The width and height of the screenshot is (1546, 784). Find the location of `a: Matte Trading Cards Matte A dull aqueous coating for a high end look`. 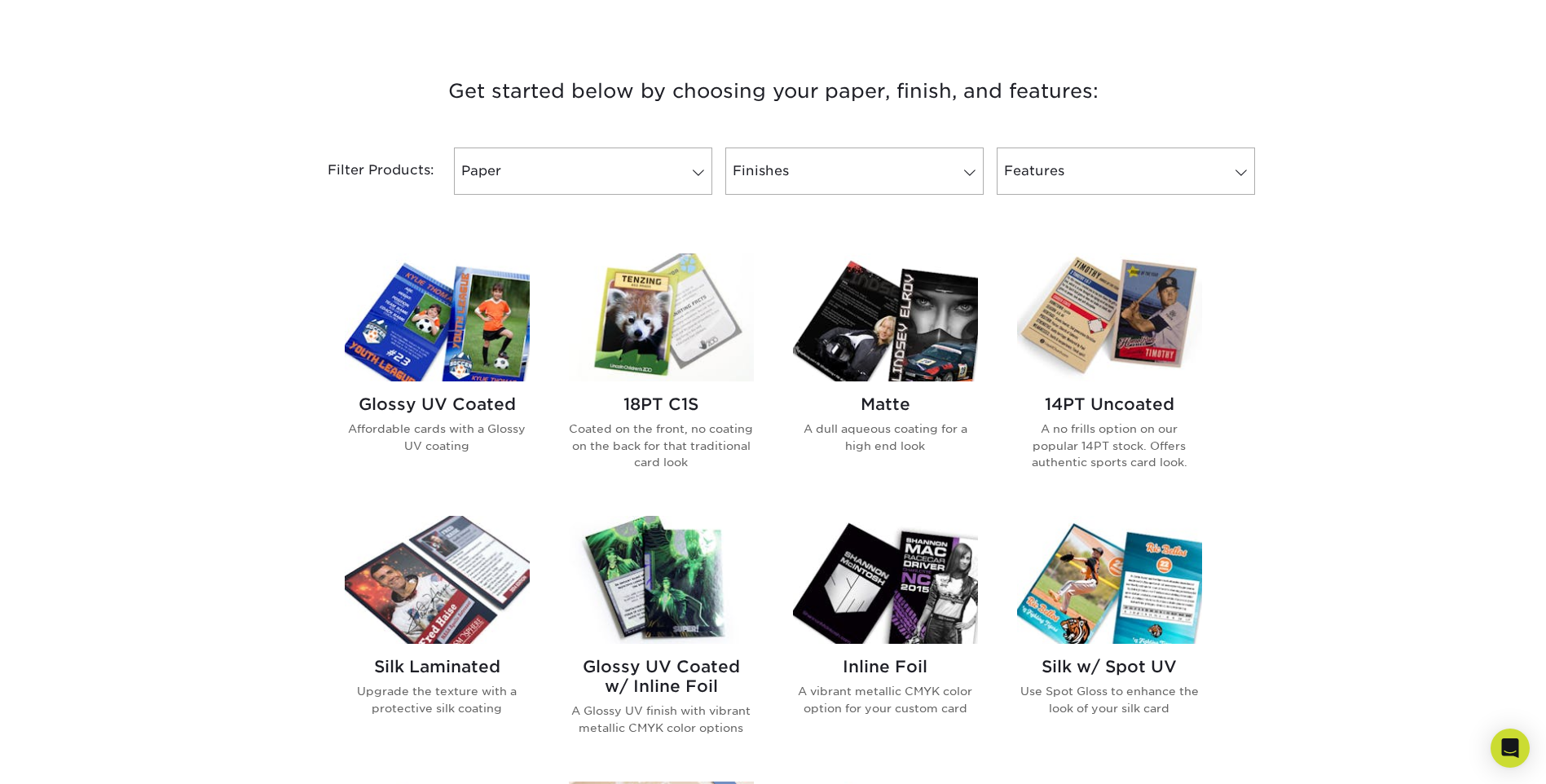

a: Matte Trading Cards Matte A dull aqueous coating for a high end look is located at coordinates (885, 375).